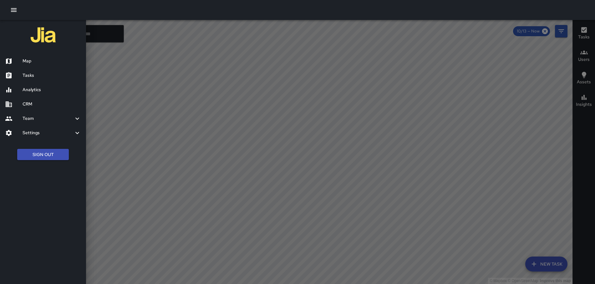 The height and width of the screenshot is (284, 595). What do you see at coordinates (52, 76) in the screenshot?
I see `h6: Tasks` at bounding box center [52, 76].